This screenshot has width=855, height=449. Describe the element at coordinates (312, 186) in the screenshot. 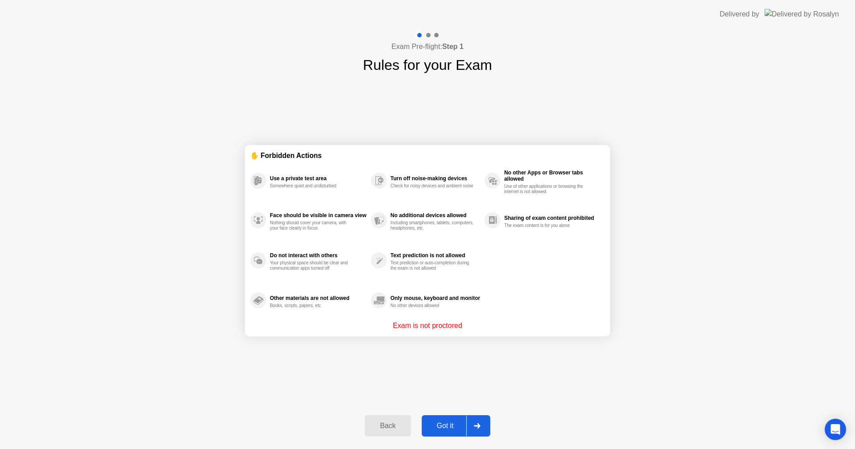

I see `div: Somewhere quiet and undisturbed` at that location.